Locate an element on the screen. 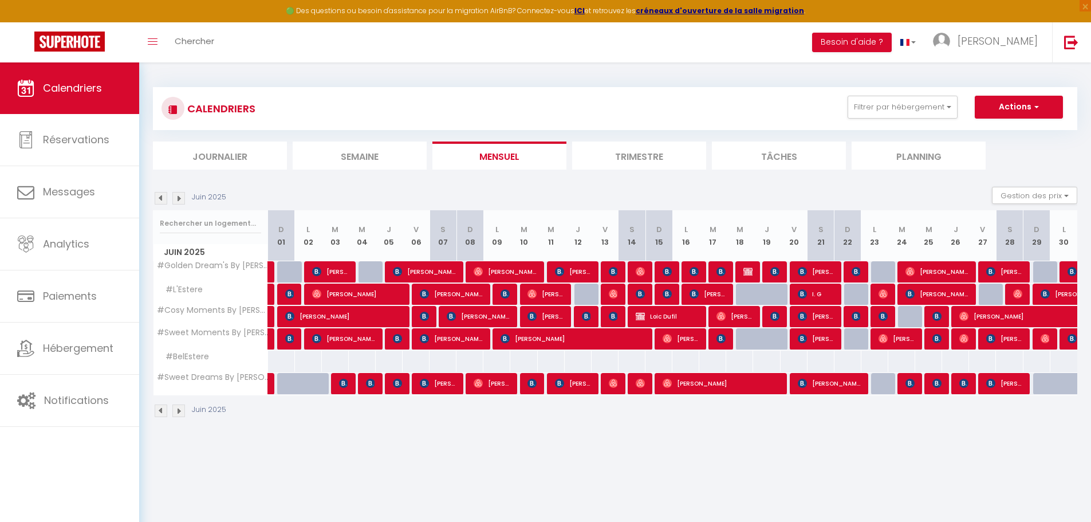 This screenshot has height=522, width=1091. th: 03 is located at coordinates (335, 235).